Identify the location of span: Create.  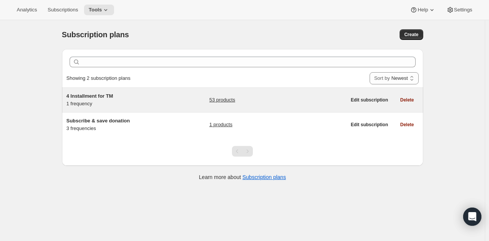
(411, 35).